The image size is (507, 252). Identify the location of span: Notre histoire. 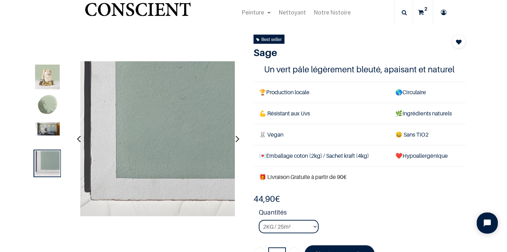
(332, 12).